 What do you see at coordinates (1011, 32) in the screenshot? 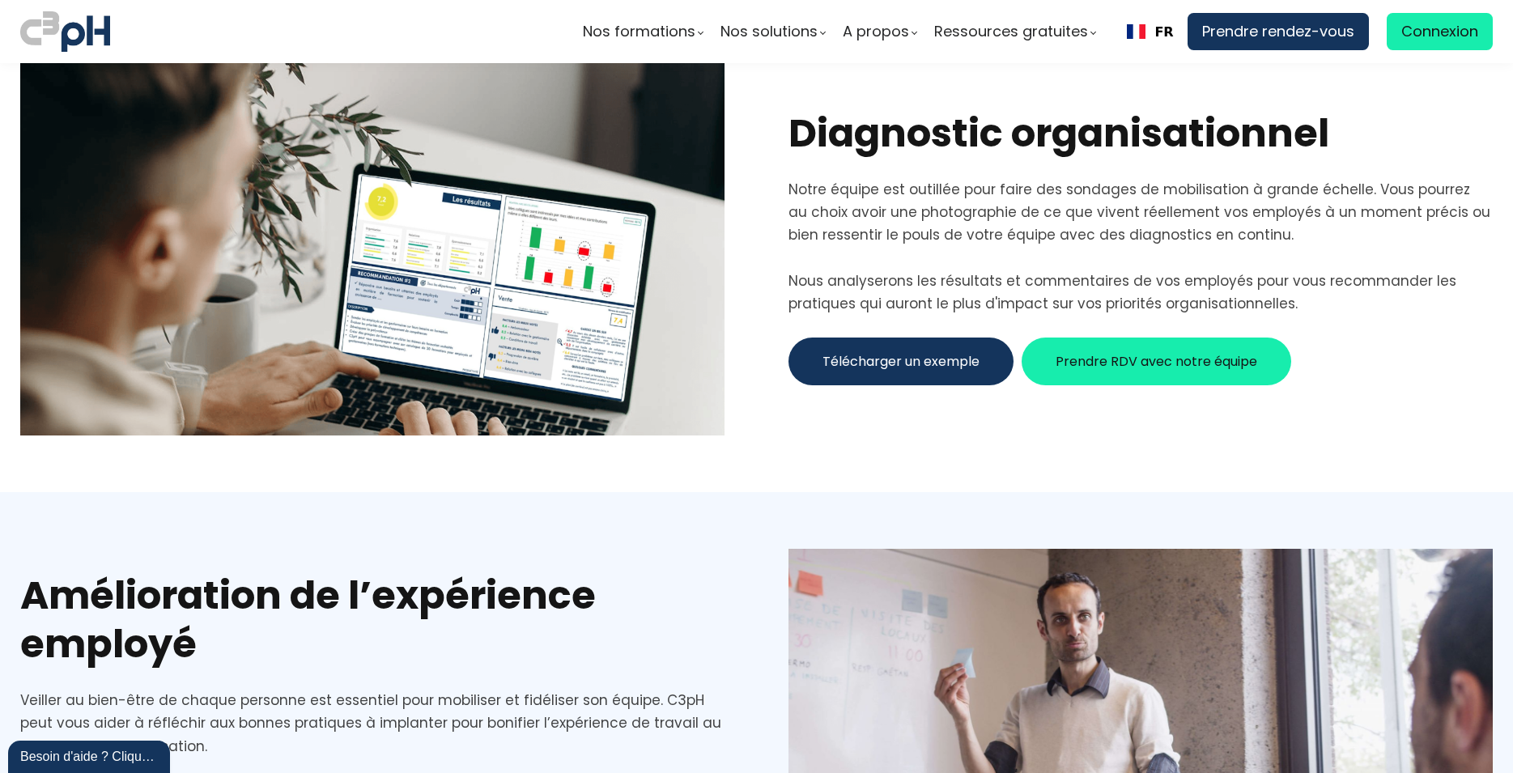
I see `span: Ressources gratuites` at bounding box center [1011, 32].